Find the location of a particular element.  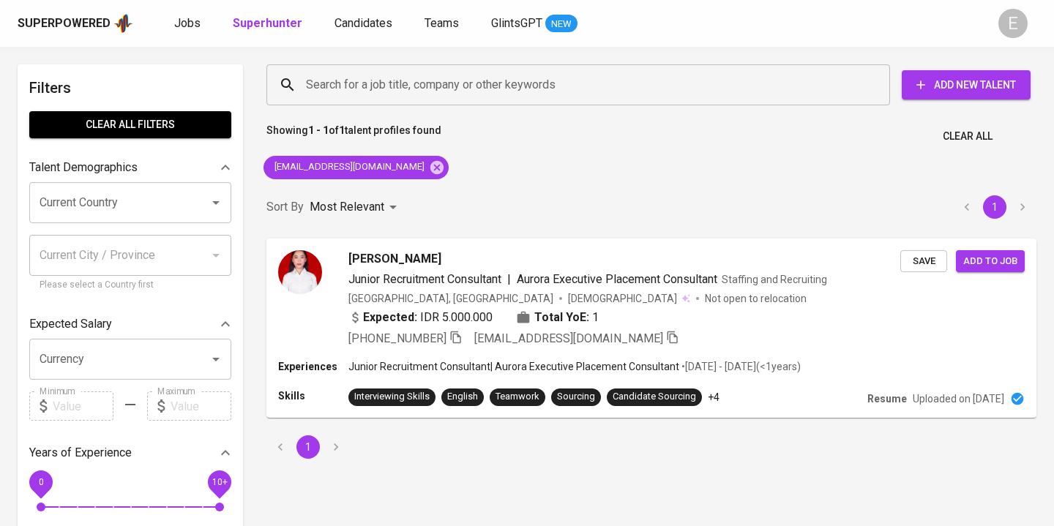

div: Interviewing Skills is located at coordinates (392, 397).